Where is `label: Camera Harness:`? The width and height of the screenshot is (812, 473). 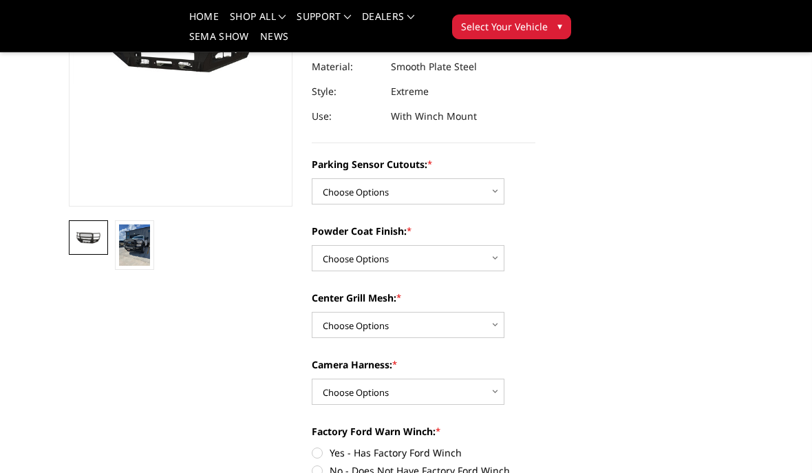 label: Camera Harness: is located at coordinates (423, 364).